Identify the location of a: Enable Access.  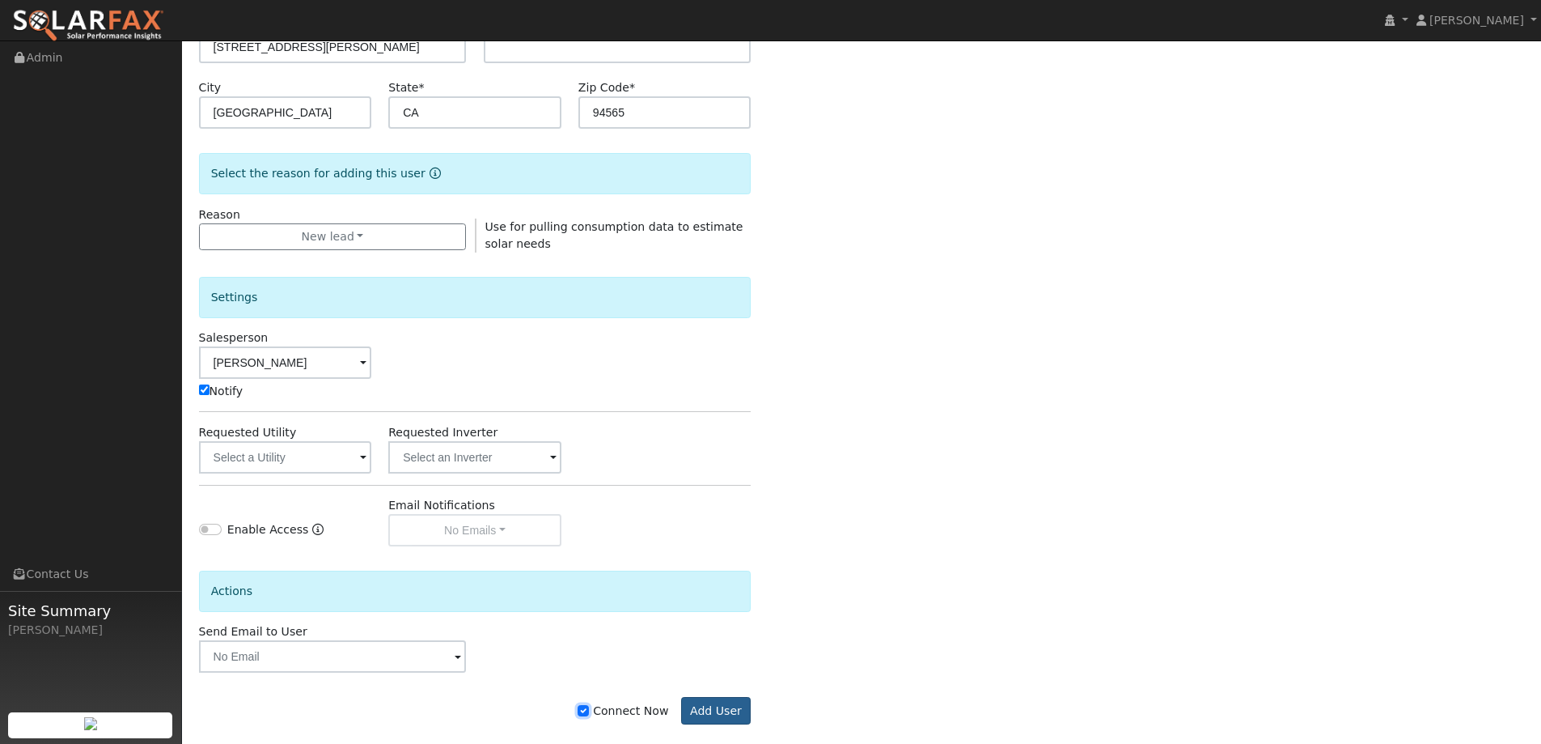
(318, 533).